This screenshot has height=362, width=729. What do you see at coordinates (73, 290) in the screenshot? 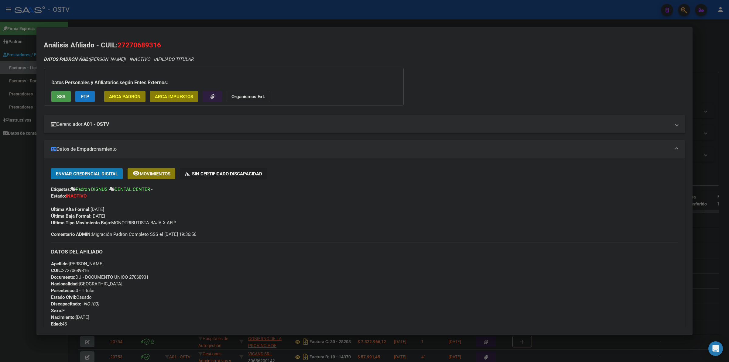
I see `span: 0 - Titular` at bounding box center [73, 290].